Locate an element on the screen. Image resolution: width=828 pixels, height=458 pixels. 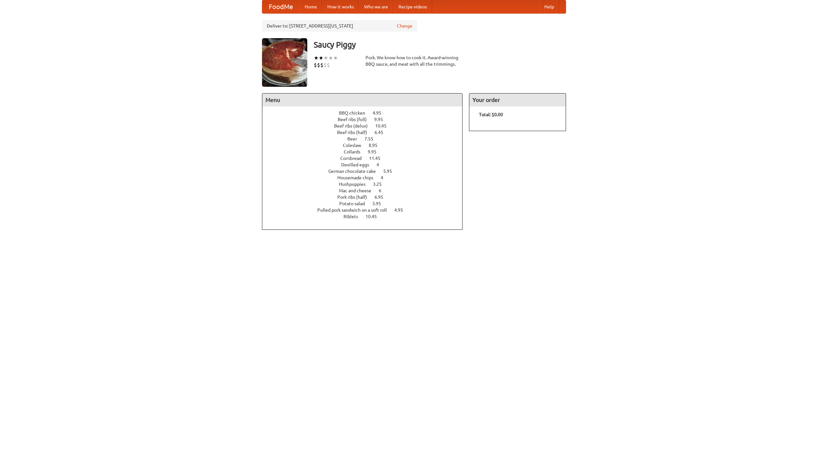
span: 6 is located at coordinates (383, 191).